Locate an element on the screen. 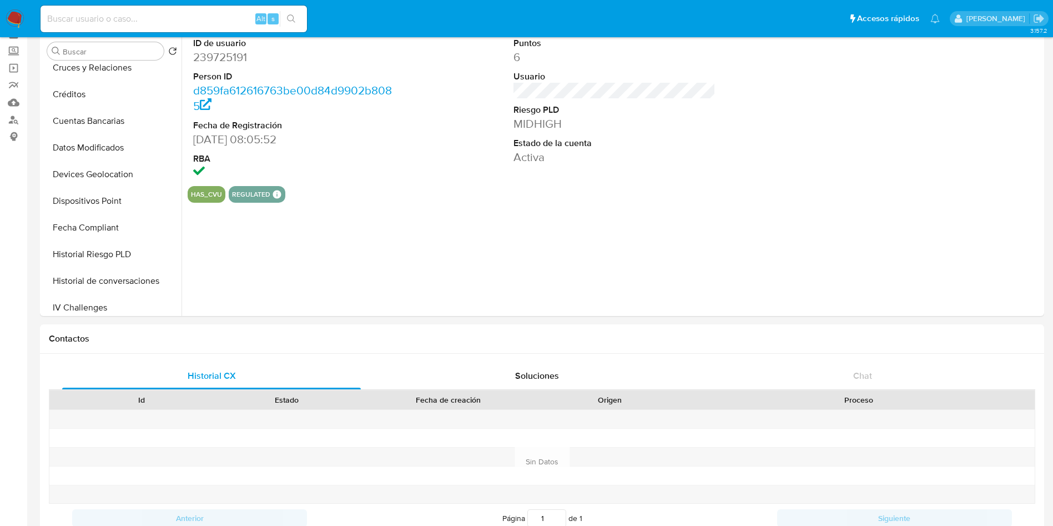 The height and width of the screenshot is (526, 1053). dt: Estado de la cuenta is located at coordinates (614, 143).